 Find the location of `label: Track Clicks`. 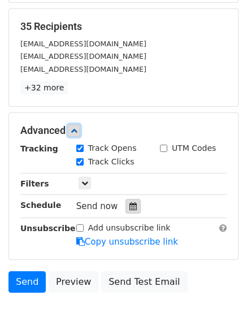

label: Track Clicks is located at coordinates (111, 162).